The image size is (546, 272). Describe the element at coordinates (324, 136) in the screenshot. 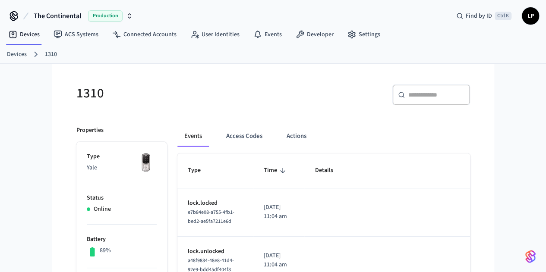

I see `div: ant example` at that location.